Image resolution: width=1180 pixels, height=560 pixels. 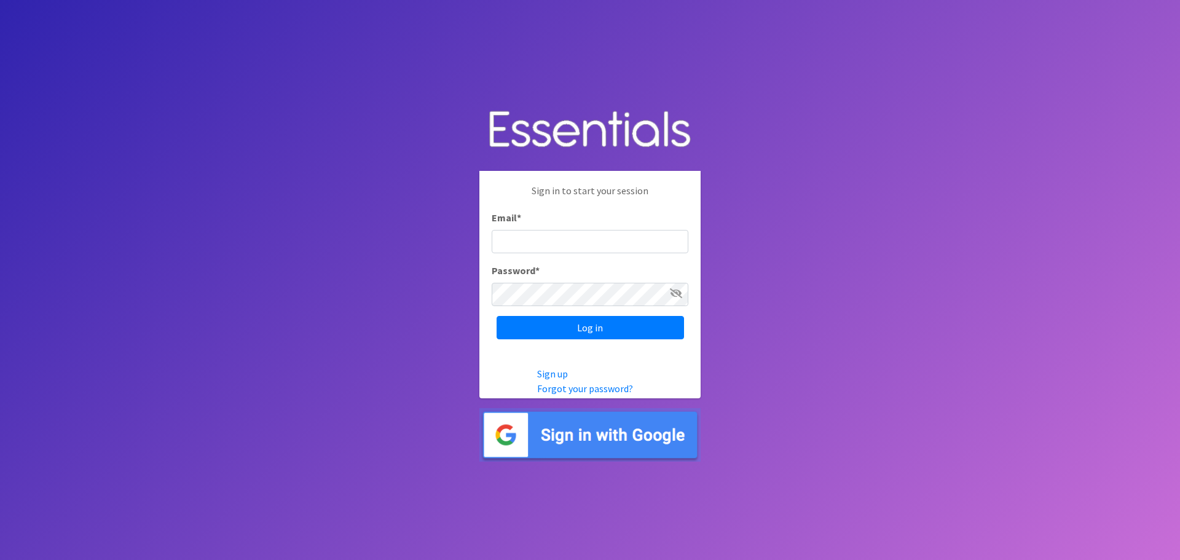 What do you see at coordinates (516, 271) in the screenshot?
I see `label: Password` at bounding box center [516, 271].